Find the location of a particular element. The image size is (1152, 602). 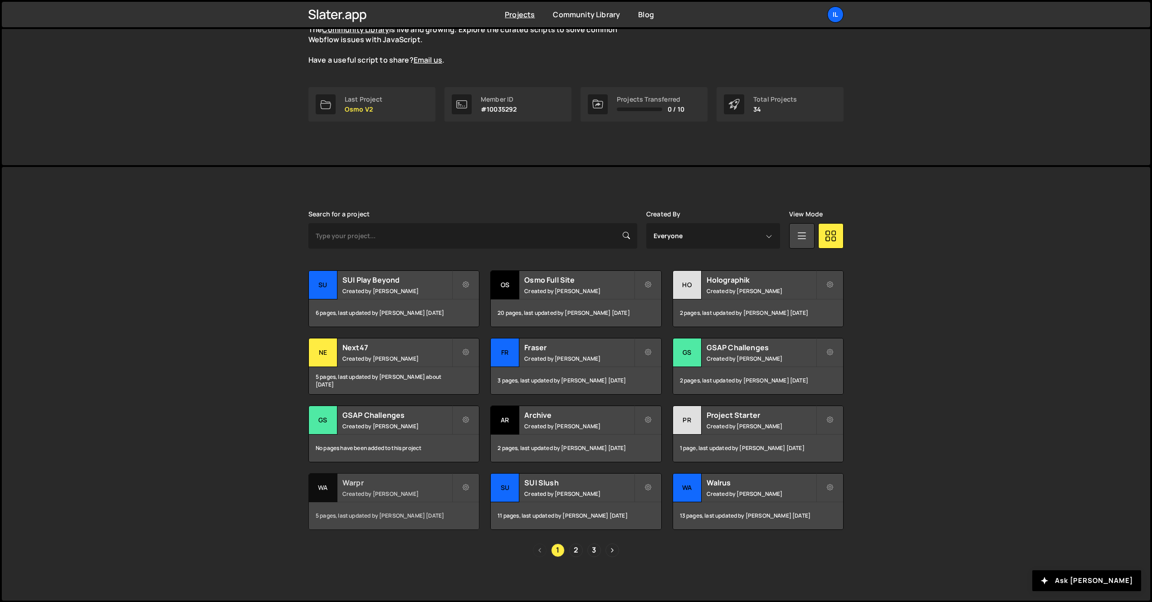

div: Pr is located at coordinates (687, 420).